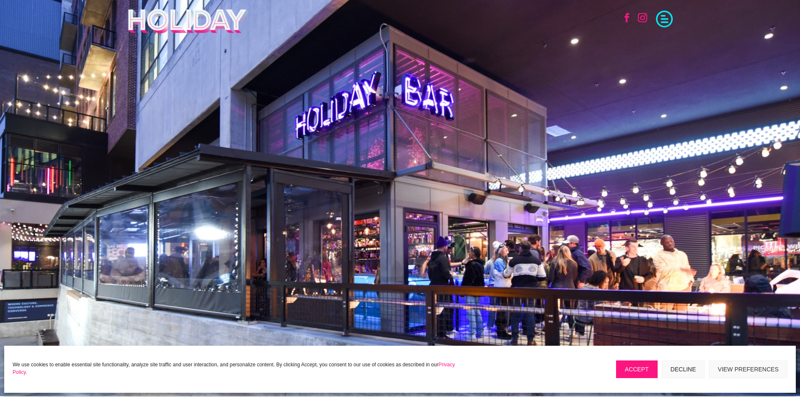 The height and width of the screenshot is (397, 800). What do you see at coordinates (627, 18) in the screenshot?
I see `a: Follow on Facebook` at bounding box center [627, 18].